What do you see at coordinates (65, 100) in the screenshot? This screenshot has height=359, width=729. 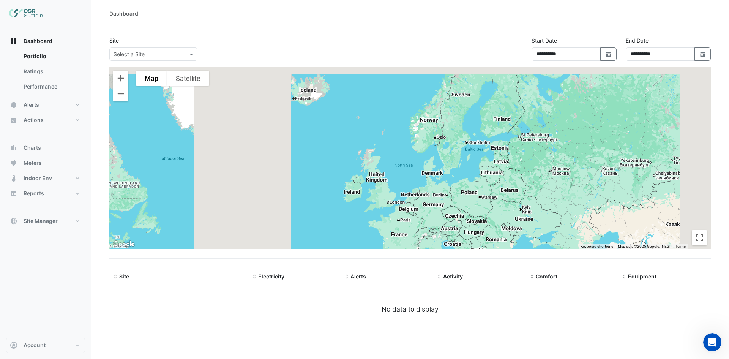 I see `div: Forgot PasswordSteps required to reset your password` at bounding box center [65, 100].